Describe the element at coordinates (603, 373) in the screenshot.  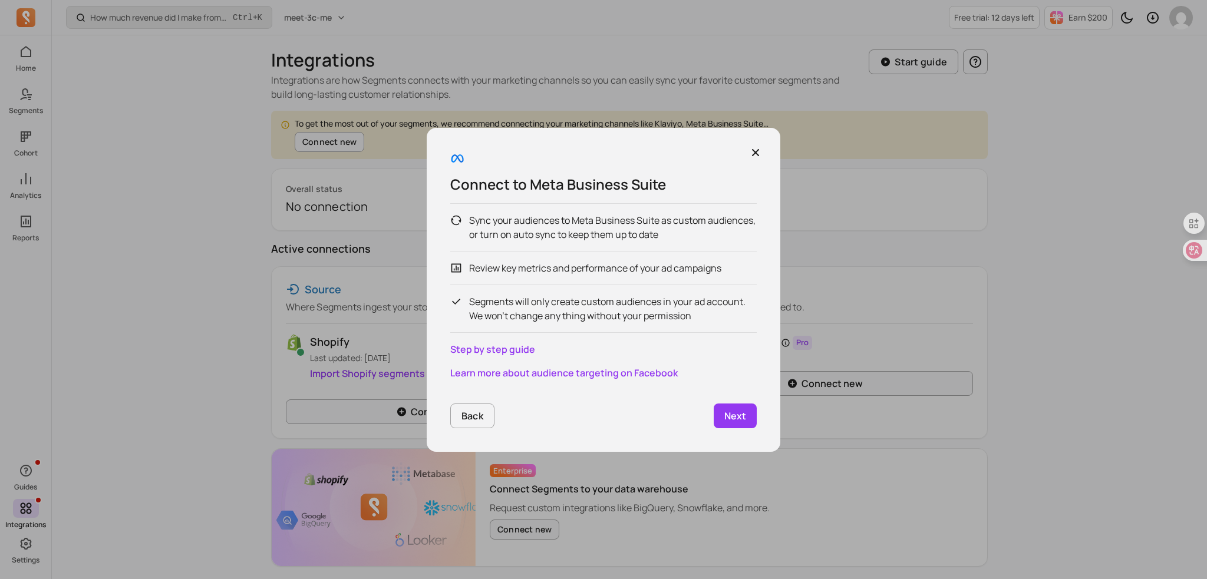
I see `a: Learn more about audience targeting on Facebook` at that location.